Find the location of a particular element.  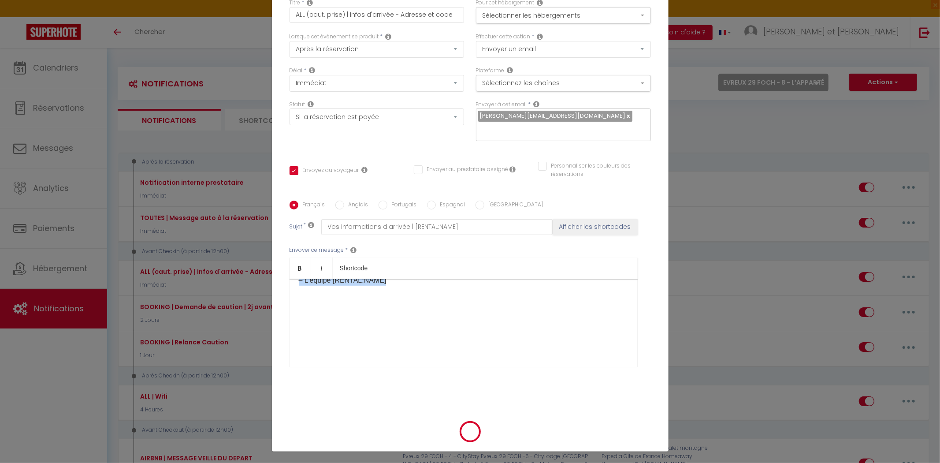

button: Sélectionner les hébergements is located at coordinates (563, 15).